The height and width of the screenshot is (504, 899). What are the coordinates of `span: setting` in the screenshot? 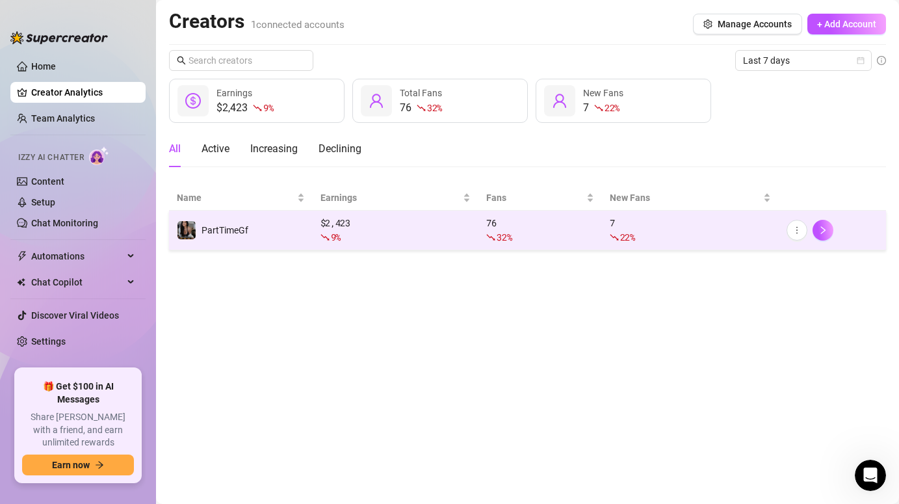 It's located at (708, 24).